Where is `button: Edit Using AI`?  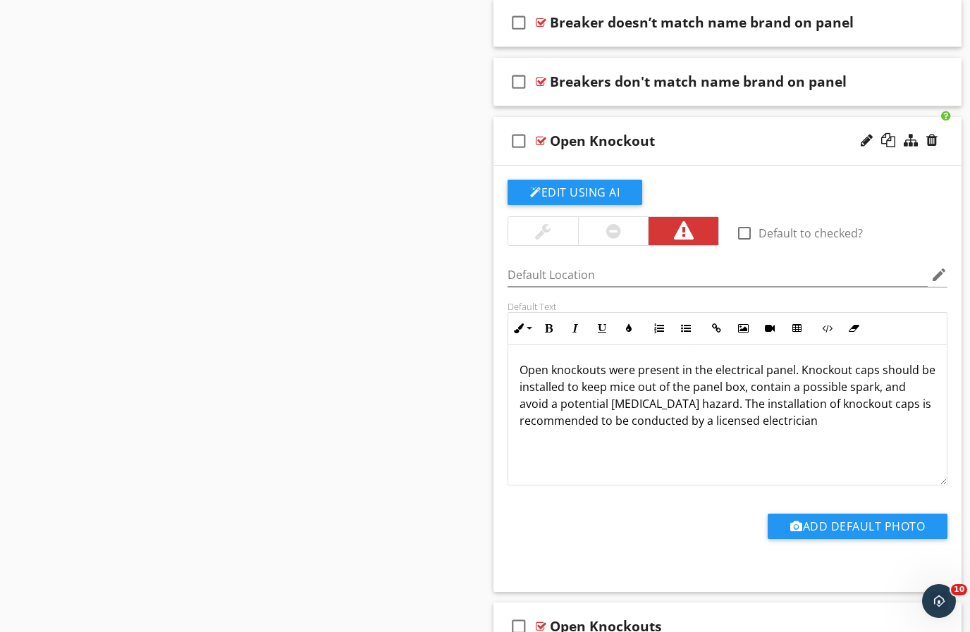
button: Edit Using AI is located at coordinates (575, 192).